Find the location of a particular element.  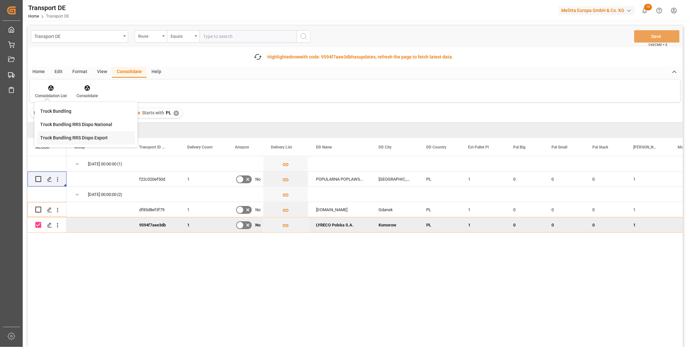

span: Transport ID Logward is located at coordinates (153, 147).